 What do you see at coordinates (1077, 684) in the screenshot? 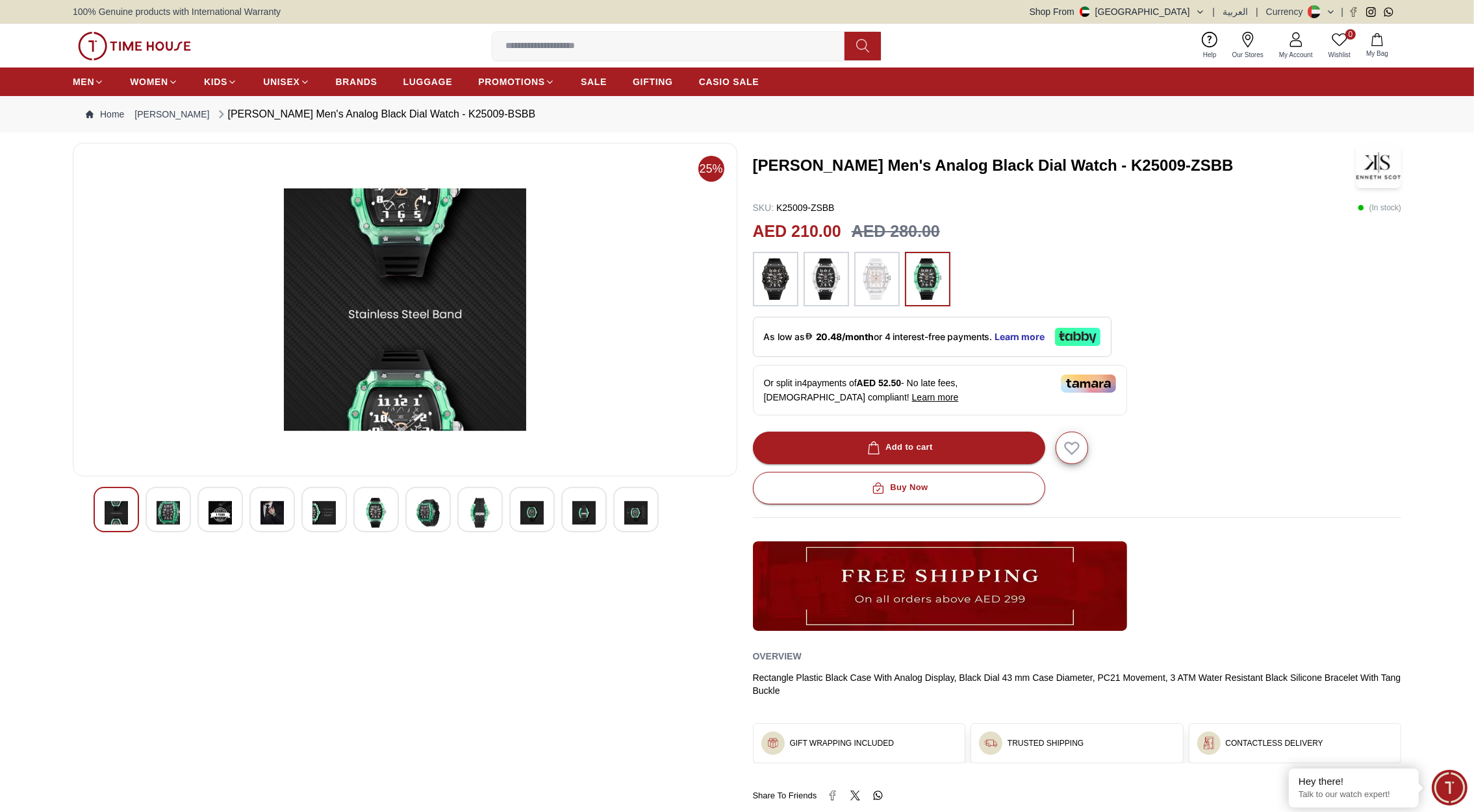
I see `div: Rectangle Plastic Black Case With Analog Display, Black Dial 43 mm Case Diameter, PC21 Movement, ...` at bounding box center [1077, 684].